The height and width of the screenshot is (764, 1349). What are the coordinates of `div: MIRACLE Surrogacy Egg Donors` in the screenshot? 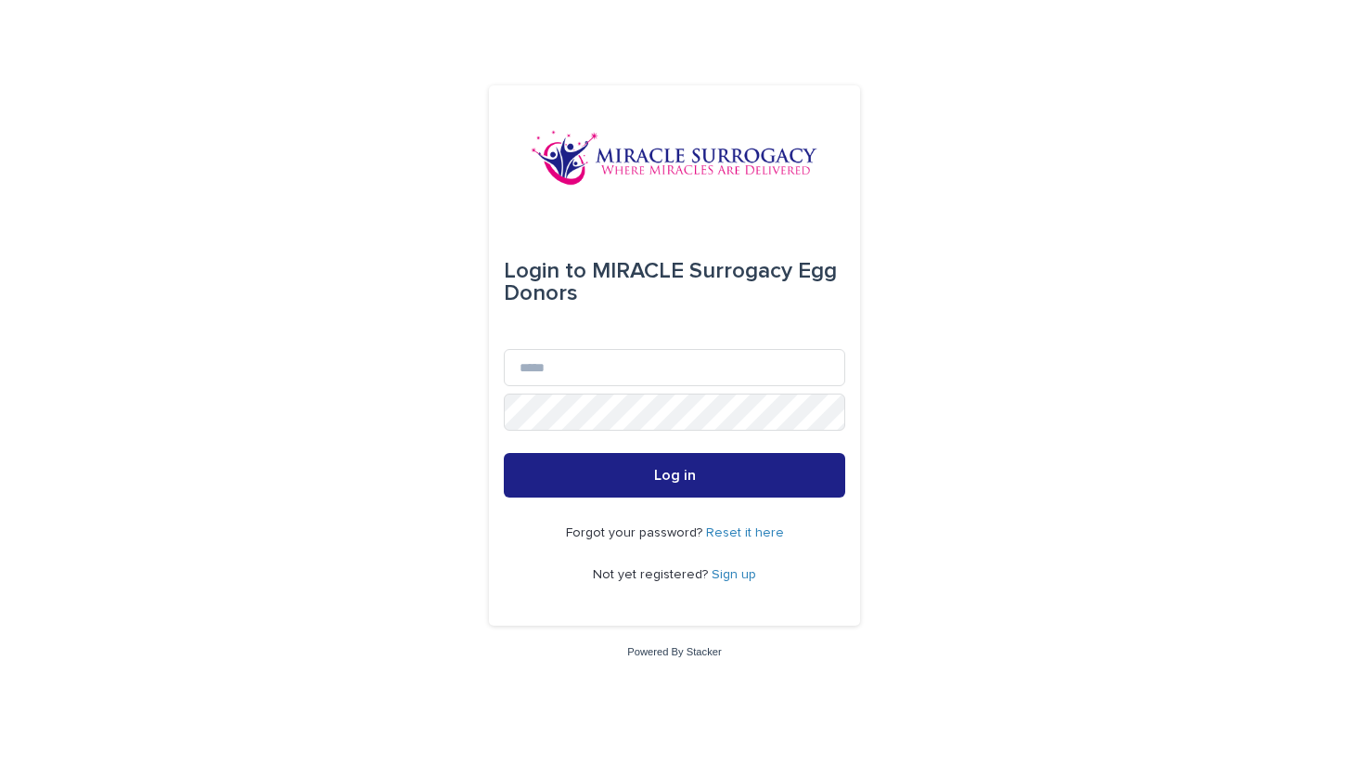 It's located at (675, 282).